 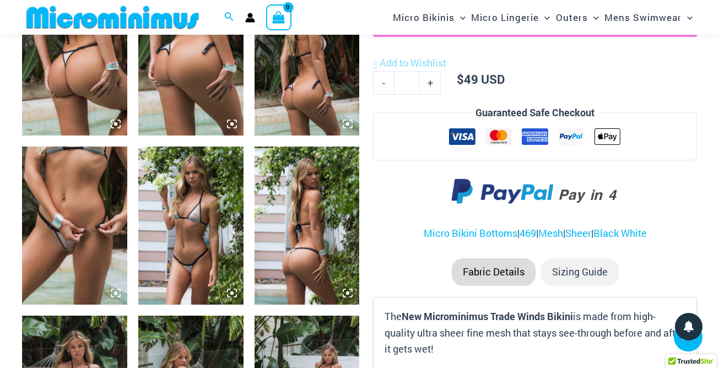 What do you see at coordinates (494, 272) in the screenshot?
I see `li: Fabric Details` at bounding box center [494, 272].